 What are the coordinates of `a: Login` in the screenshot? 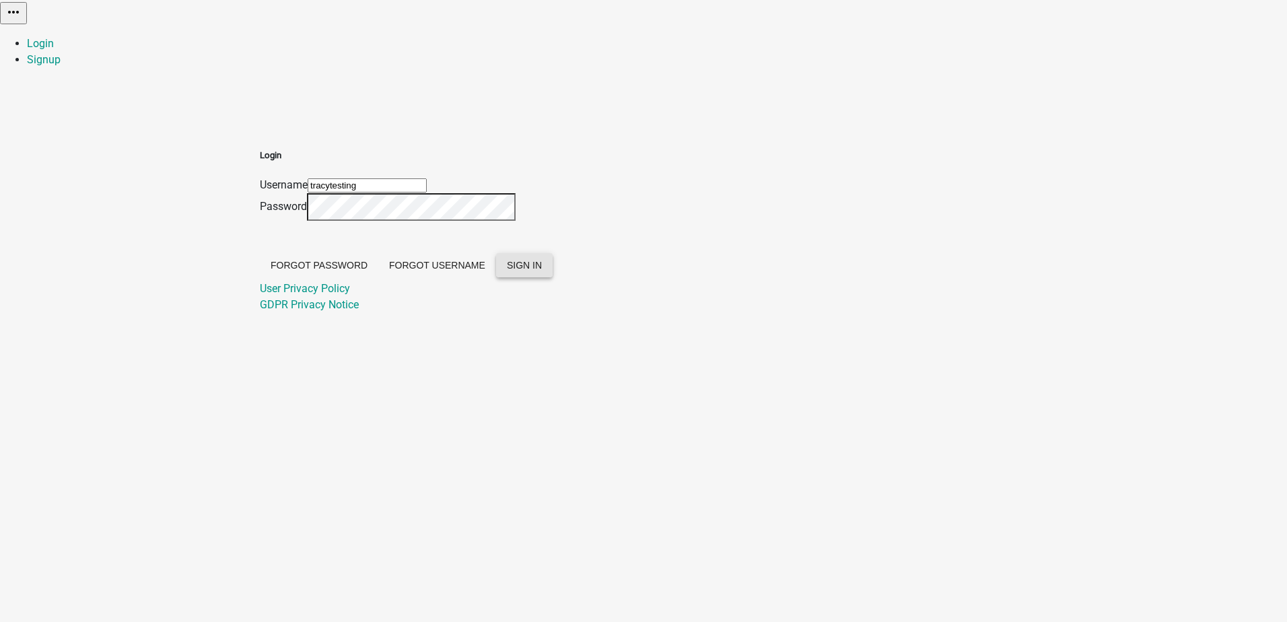 It's located at (40, 43).